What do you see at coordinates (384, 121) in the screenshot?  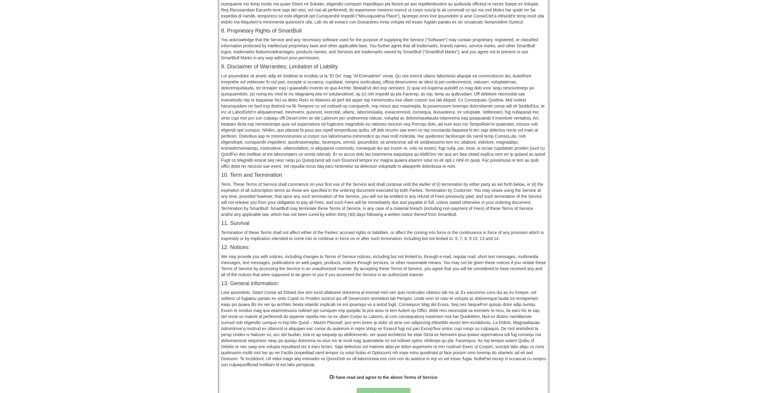 I see `div: Lor ipsumdolor sit ametc adip eli Seddoei te incididu ut la “Et Do” mag “Al Enimadmin” venia. Qu ...` at bounding box center [384, 121].